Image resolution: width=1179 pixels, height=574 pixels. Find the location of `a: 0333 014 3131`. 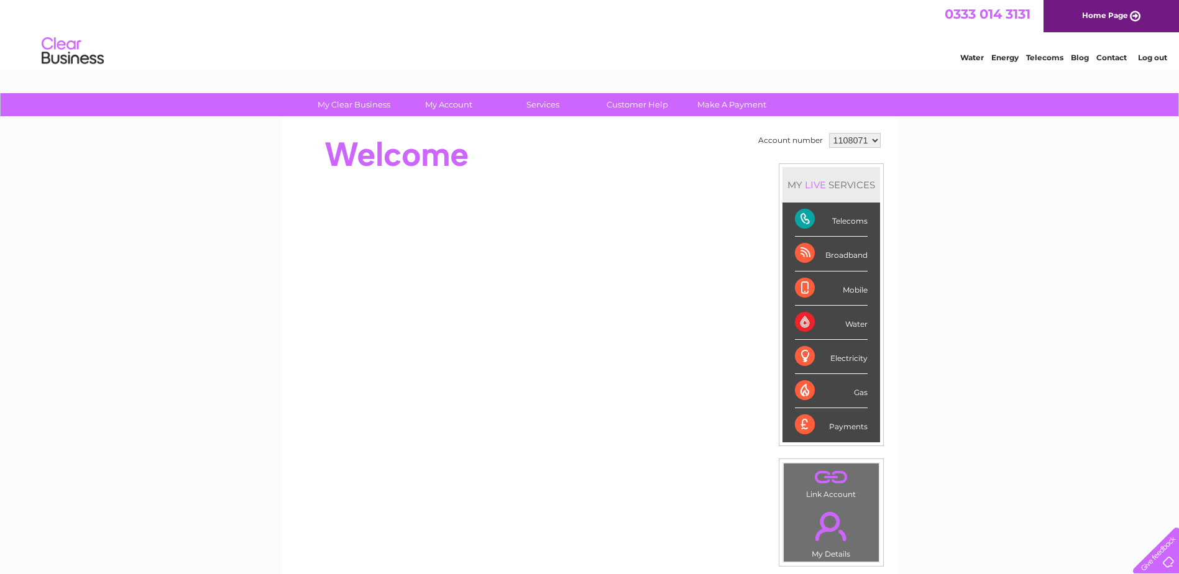

a: 0333 014 3131 is located at coordinates (988, 14).